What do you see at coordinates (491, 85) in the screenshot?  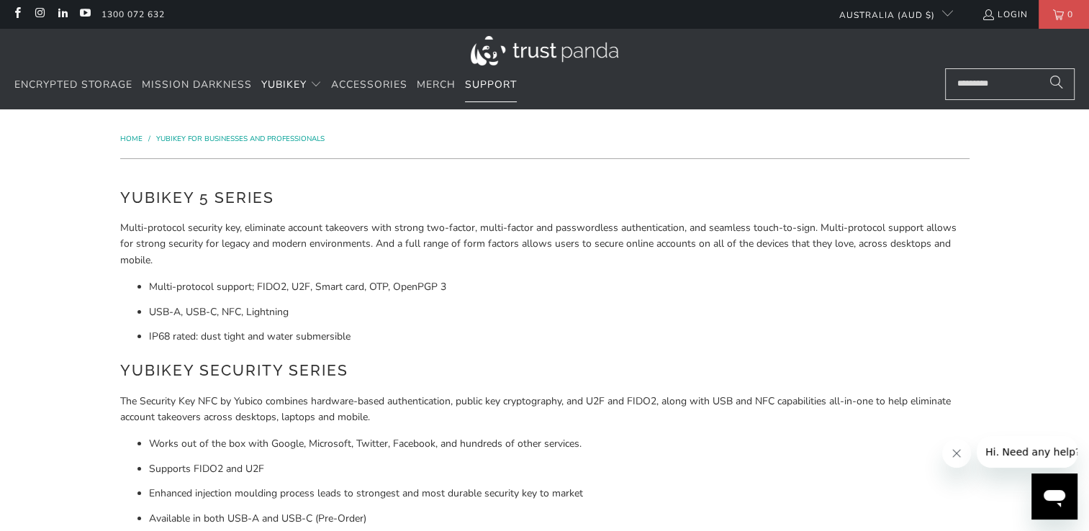 I see `a: Support` at bounding box center [491, 85].